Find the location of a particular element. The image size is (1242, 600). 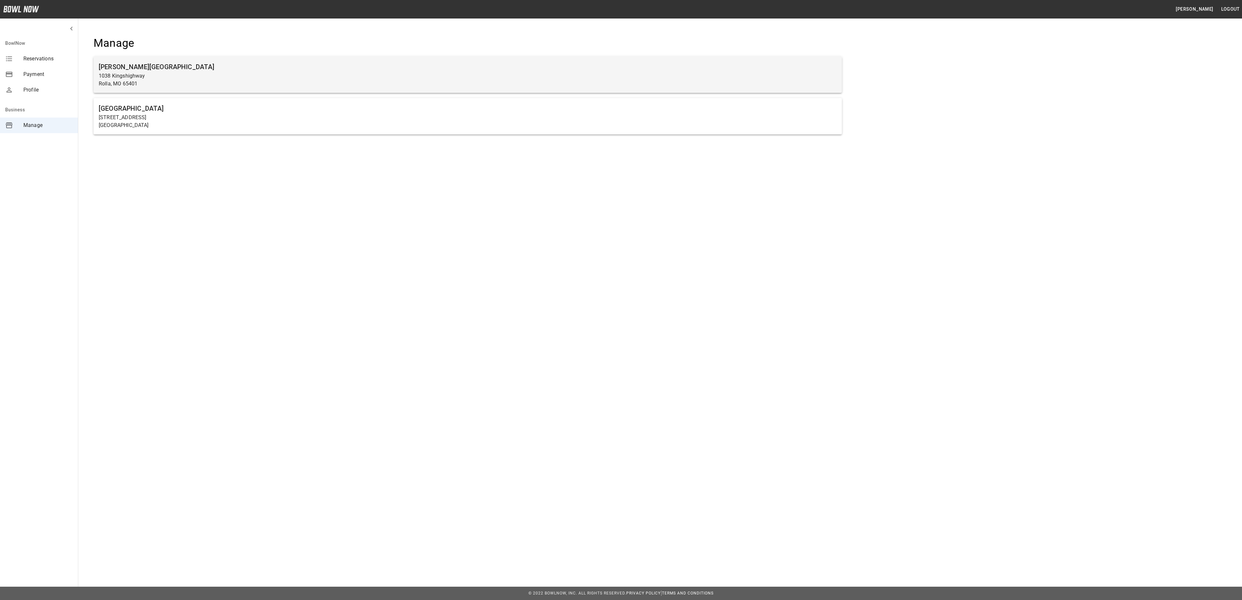

a: Terms and Conditions is located at coordinates (688, 594).